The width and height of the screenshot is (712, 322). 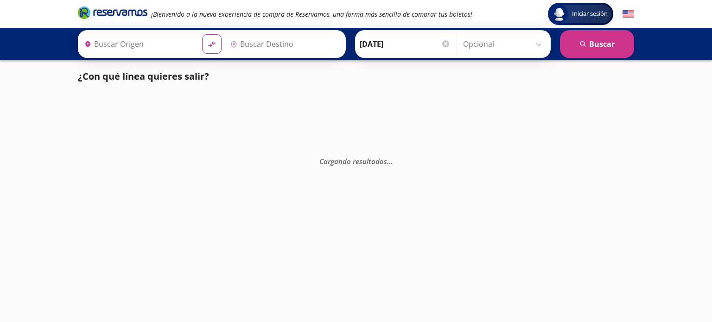 What do you see at coordinates (590, 14) in the screenshot?
I see `span: Iniciar sesión` at bounding box center [590, 14].